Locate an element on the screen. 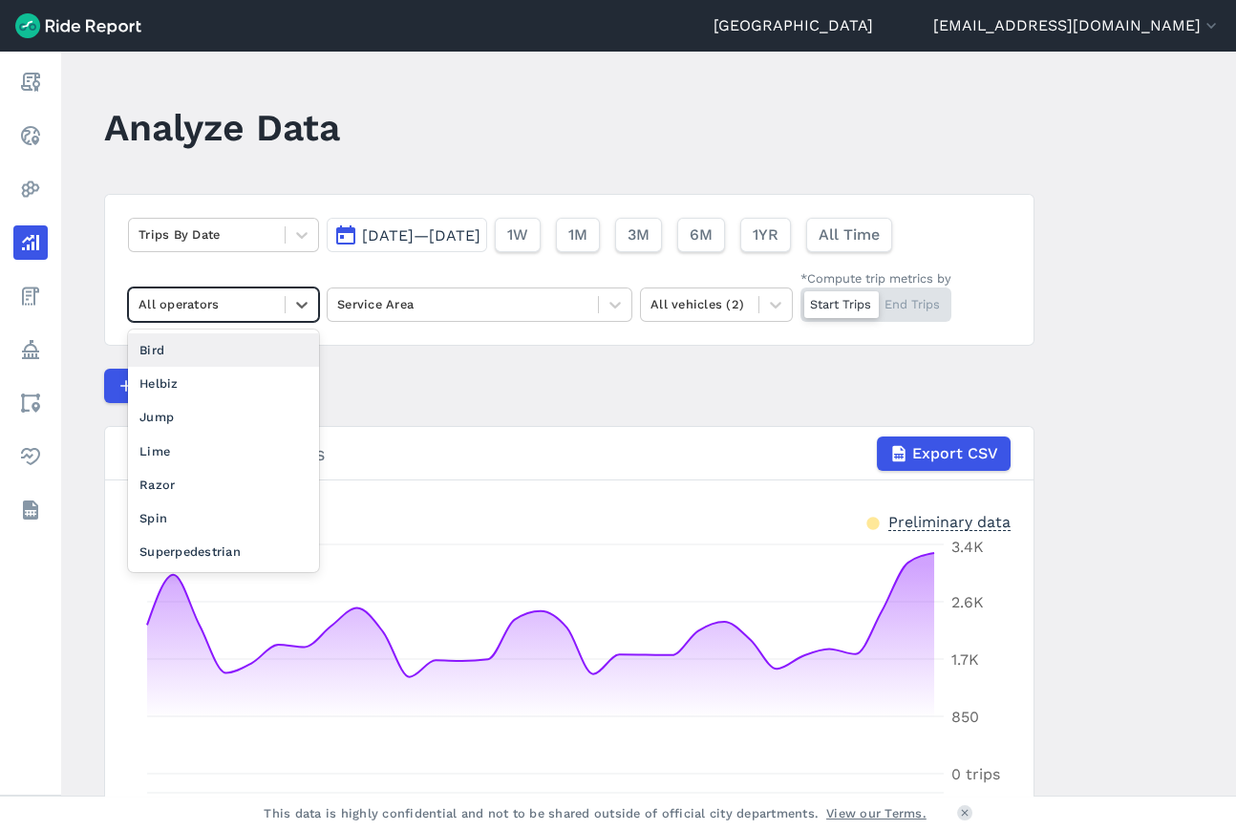 The image size is (1236, 830). a: Datasets is located at coordinates (31, 510).